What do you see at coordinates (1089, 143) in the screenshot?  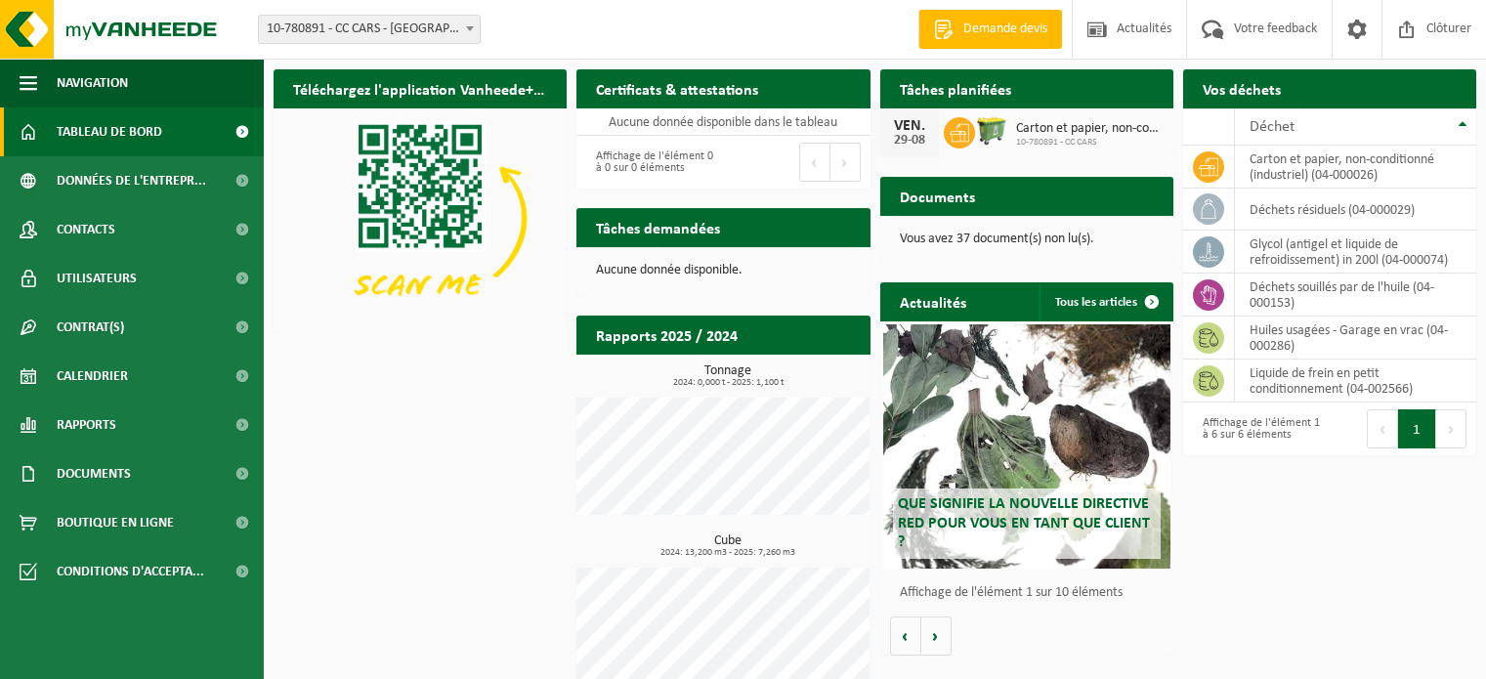 I see `span: 10-780891 - CC CARS` at bounding box center [1089, 143].